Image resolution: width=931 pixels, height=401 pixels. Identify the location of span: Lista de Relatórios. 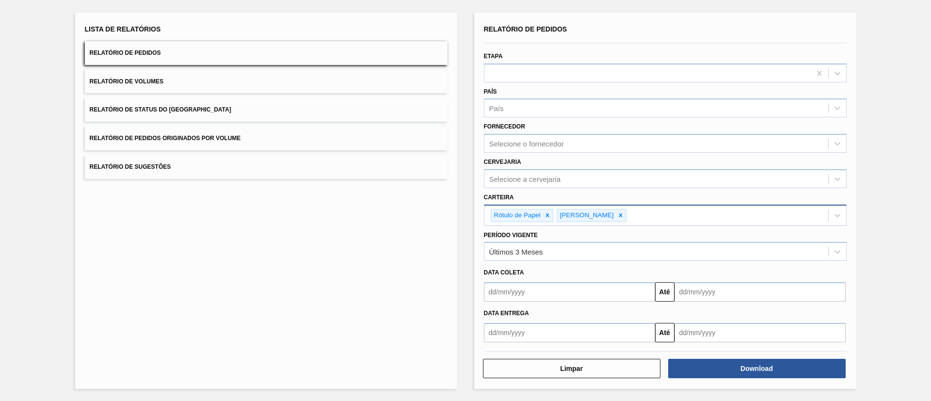
(123, 29).